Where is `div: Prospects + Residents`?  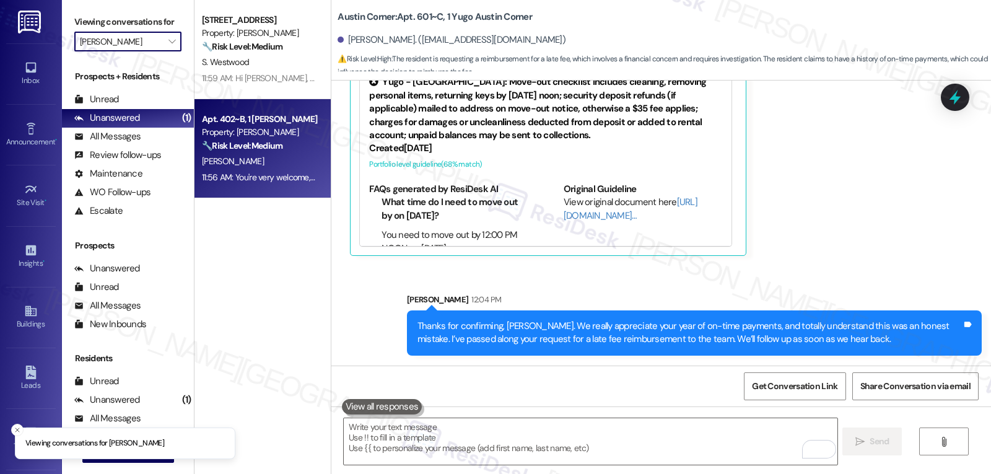
div: Prospects + Residents is located at coordinates (128, 76).